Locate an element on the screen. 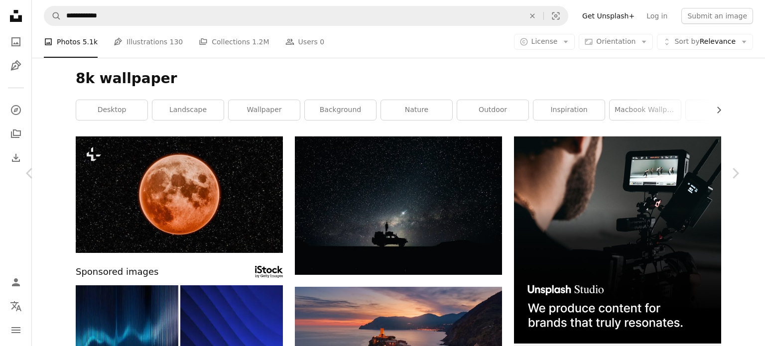 The image size is (765, 346). a: Explore is located at coordinates (16, 110).